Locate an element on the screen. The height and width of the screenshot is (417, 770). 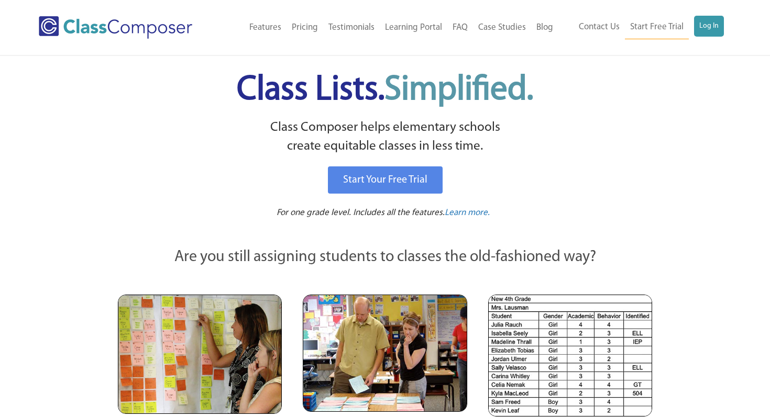
a: Start Free Trial is located at coordinates (656, 27).